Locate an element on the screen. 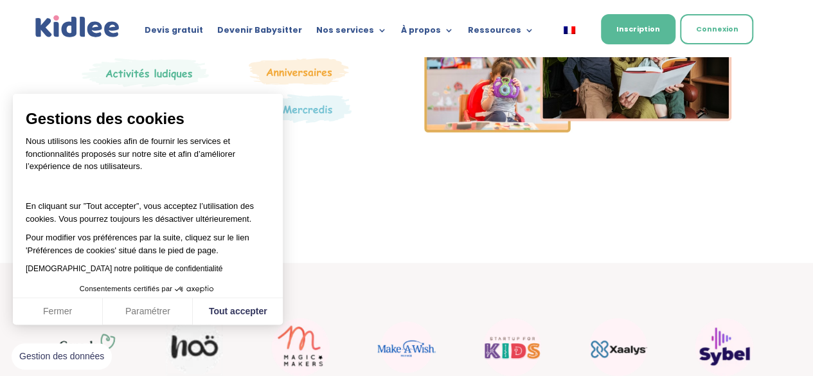 This screenshot has height=376, width=813. a: Devenir Babysitter is located at coordinates (260, 33).